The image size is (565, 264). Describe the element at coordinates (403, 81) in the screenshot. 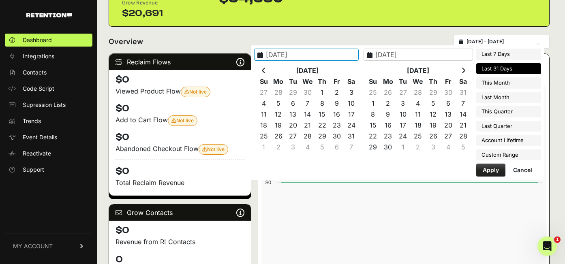

I see `th: Tu` at that location.